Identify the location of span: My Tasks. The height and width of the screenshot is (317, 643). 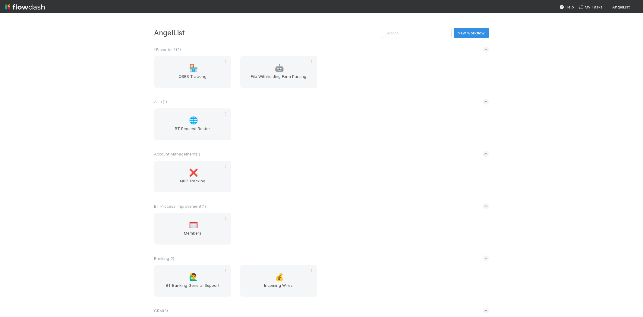
(591, 7).